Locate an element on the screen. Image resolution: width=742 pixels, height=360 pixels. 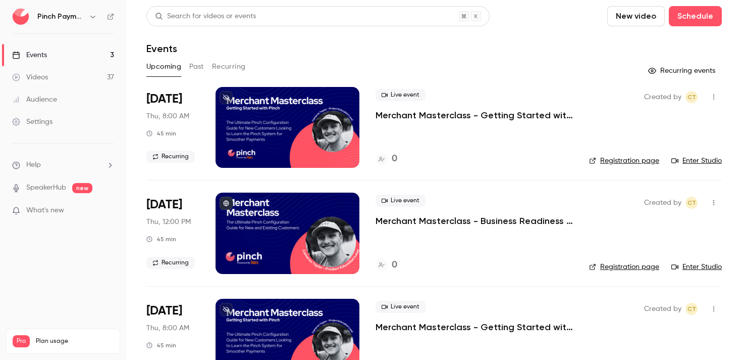
li: help-dropdown-opener is located at coordinates (63, 165).